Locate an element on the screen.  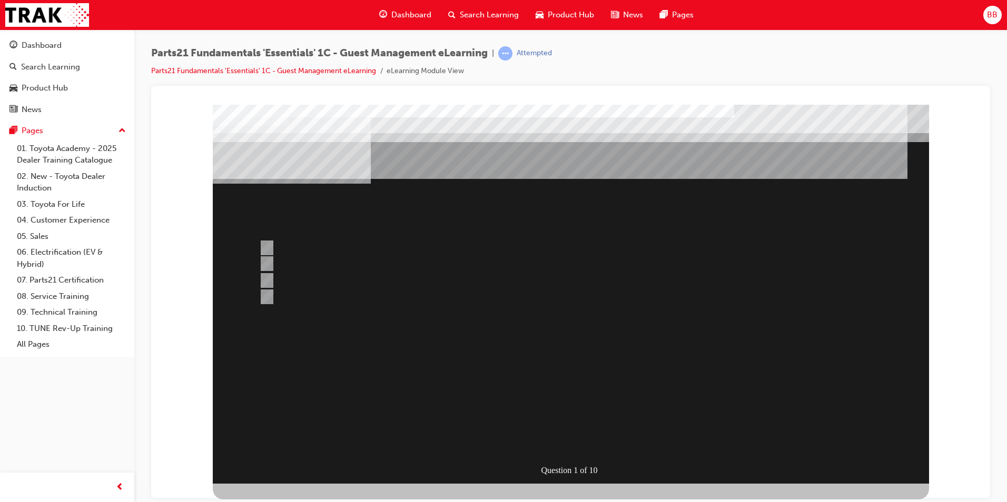
a: Parts21 Fundamentals 'Essentials' 1C - Guest Management eLearning is located at coordinates (263, 71).